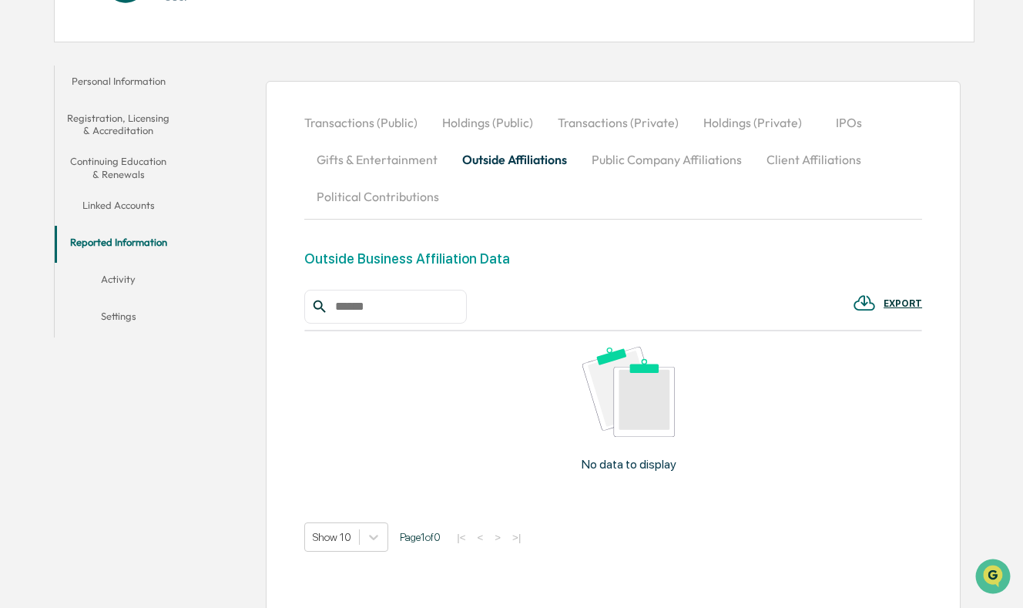  What do you see at coordinates (147, 78) in the screenshot?
I see `input: Clear` at bounding box center [147, 78].